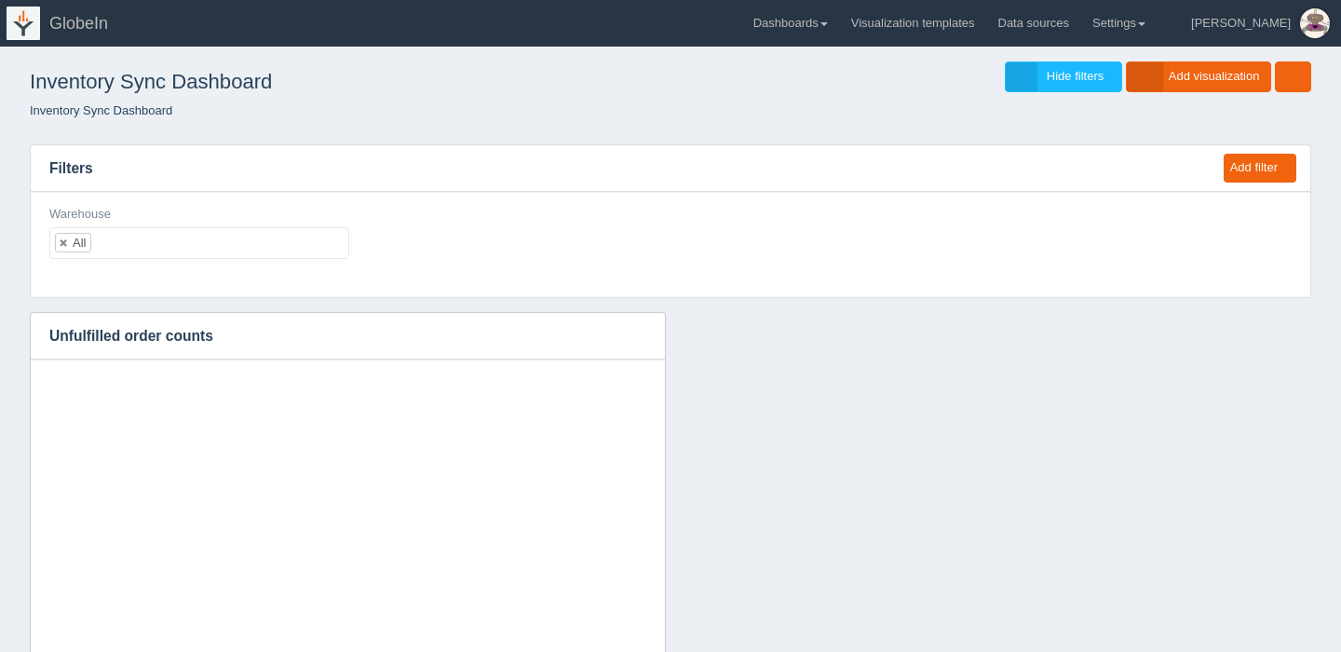 The width and height of the screenshot is (1341, 652). What do you see at coordinates (1074, 75) in the screenshot?
I see `span: Hide filters` at bounding box center [1074, 75].